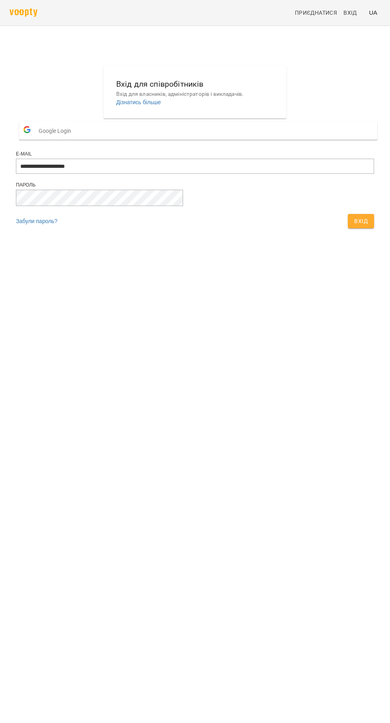 This screenshot has width=390, height=723. What do you see at coordinates (195, 185) in the screenshot?
I see `div: Пароль` at bounding box center [195, 185].